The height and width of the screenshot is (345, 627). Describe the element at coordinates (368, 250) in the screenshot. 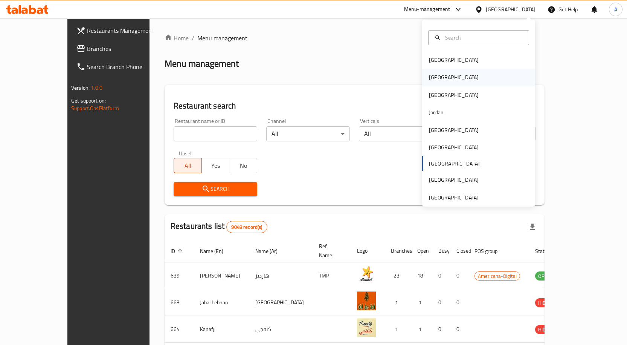

I see `th: Logo` at that location.